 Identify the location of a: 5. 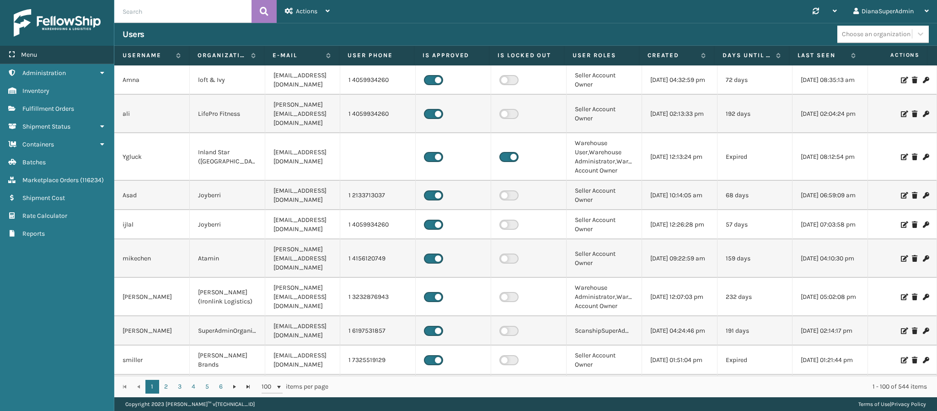
(207, 387).